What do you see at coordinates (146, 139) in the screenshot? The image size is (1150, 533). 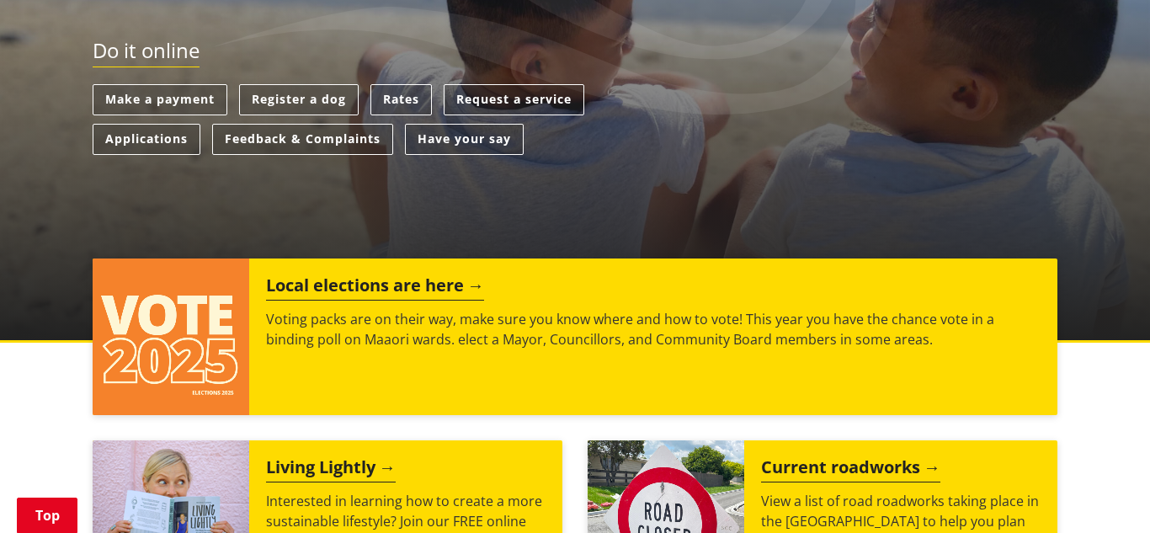 I see `a: Applications` at bounding box center [146, 139].